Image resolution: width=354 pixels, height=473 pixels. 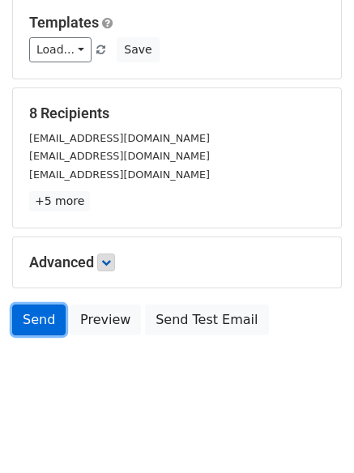 I want to click on a: Preview, so click(x=105, y=320).